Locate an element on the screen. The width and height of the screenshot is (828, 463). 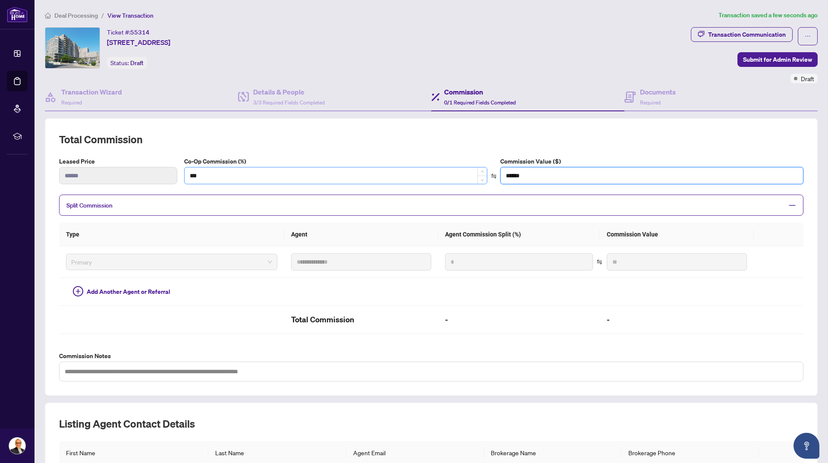
span: plus-circle is located at coordinates (78, 291).